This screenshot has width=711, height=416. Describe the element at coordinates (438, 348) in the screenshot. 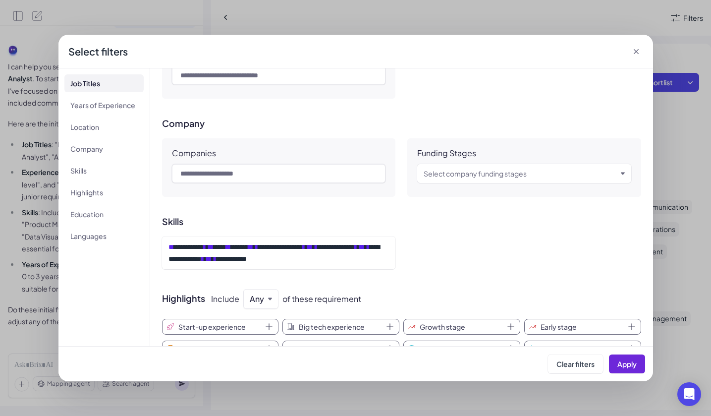

I see `span: Multilingual` at that location.